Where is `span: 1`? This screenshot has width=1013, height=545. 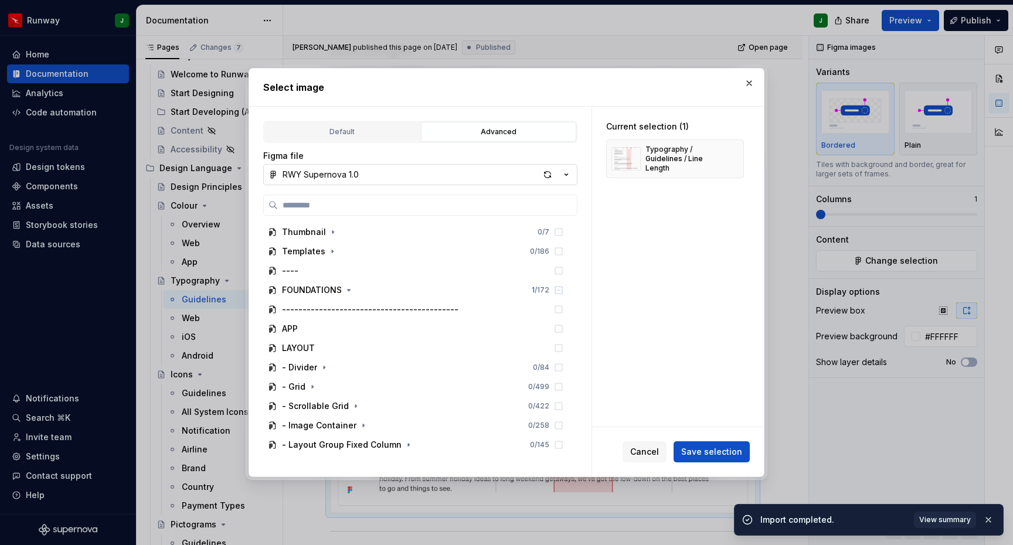 span: 1 is located at coordinates (533, 289).